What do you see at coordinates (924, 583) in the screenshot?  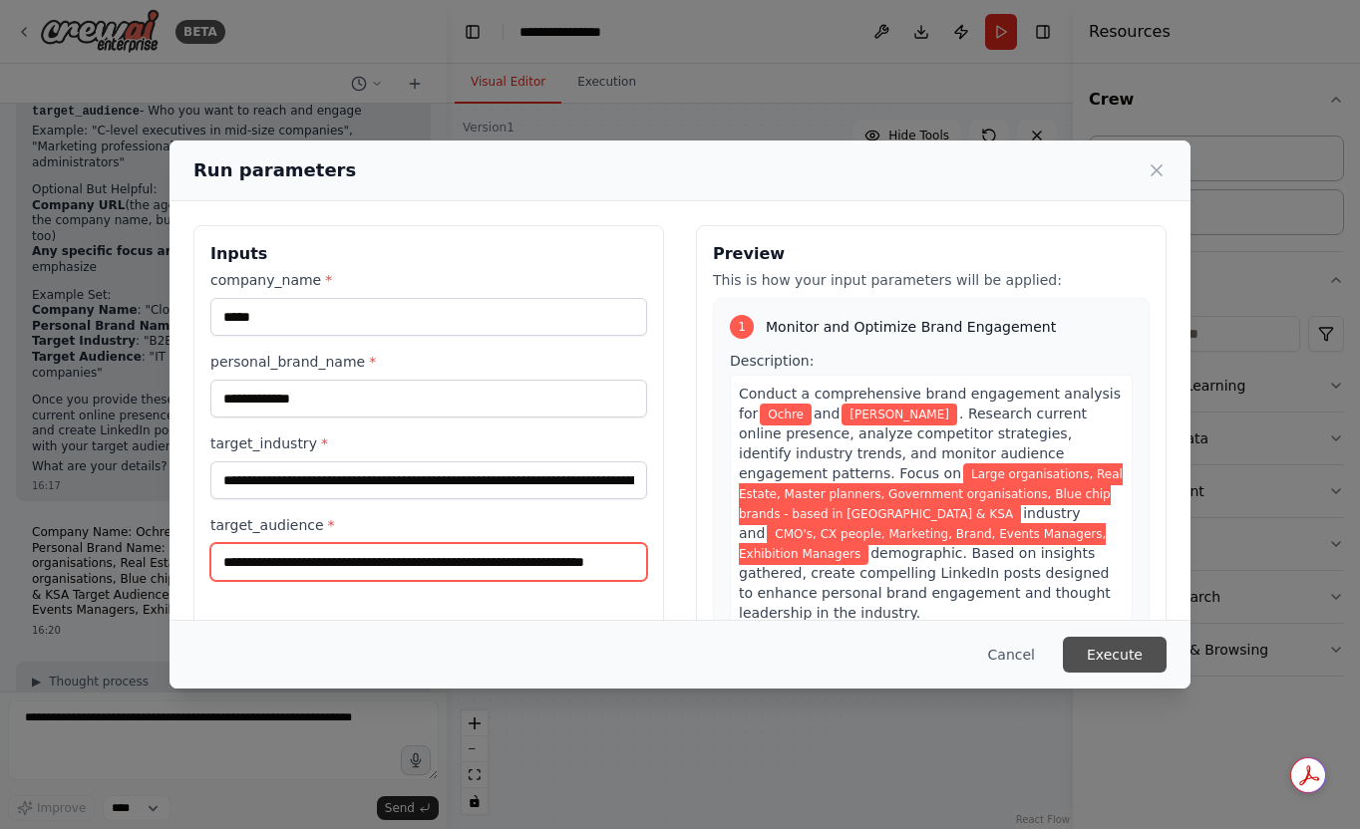 I see `span: demographic. Based on insights gathered, create compelling LinkedIn posts designed to enhance per...` at bounding box center [924, 583].